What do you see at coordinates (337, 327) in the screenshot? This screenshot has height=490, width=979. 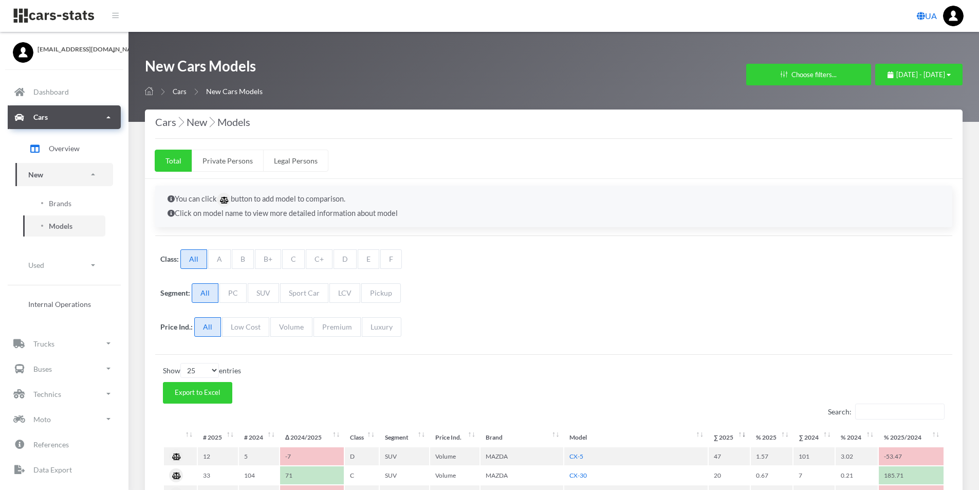 I see `span: Premium` at bounding box center [337, 327].